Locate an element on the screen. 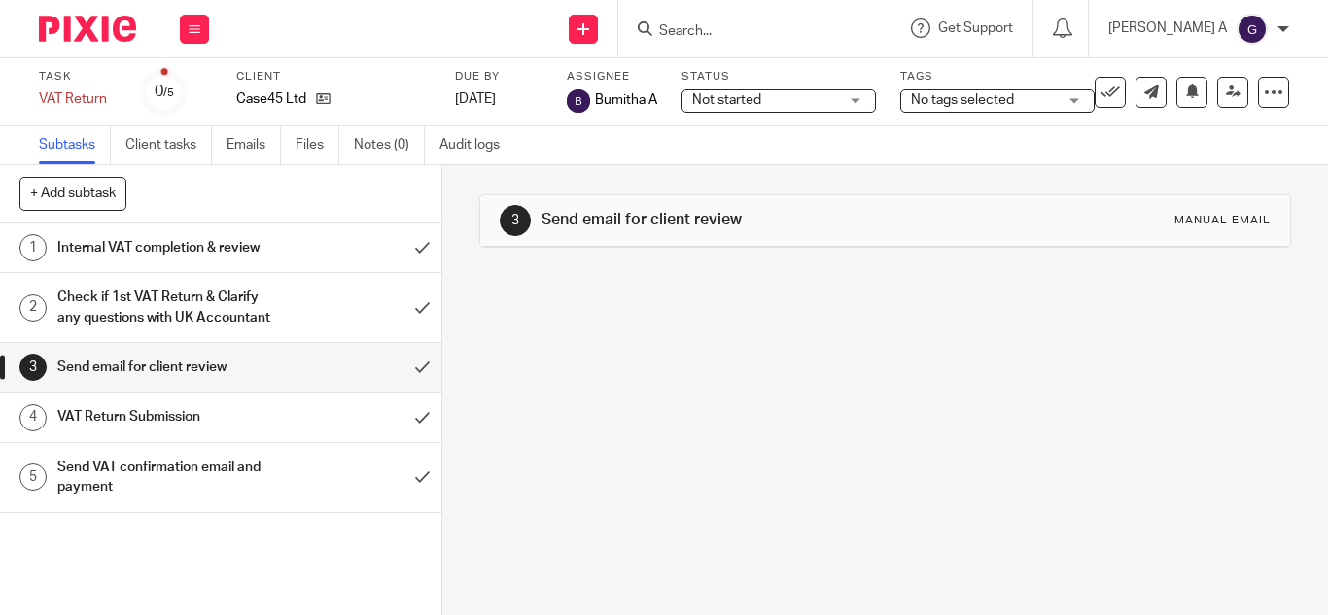 This screenshot has height=615, width=1328. div: Manual email is located at coordinates (1222, 221).